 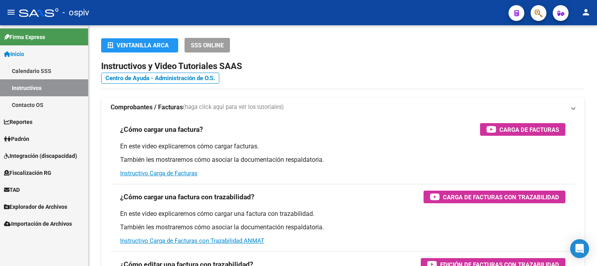 I want to click on span: Carga de Facturas, so click(x=529, y=130).